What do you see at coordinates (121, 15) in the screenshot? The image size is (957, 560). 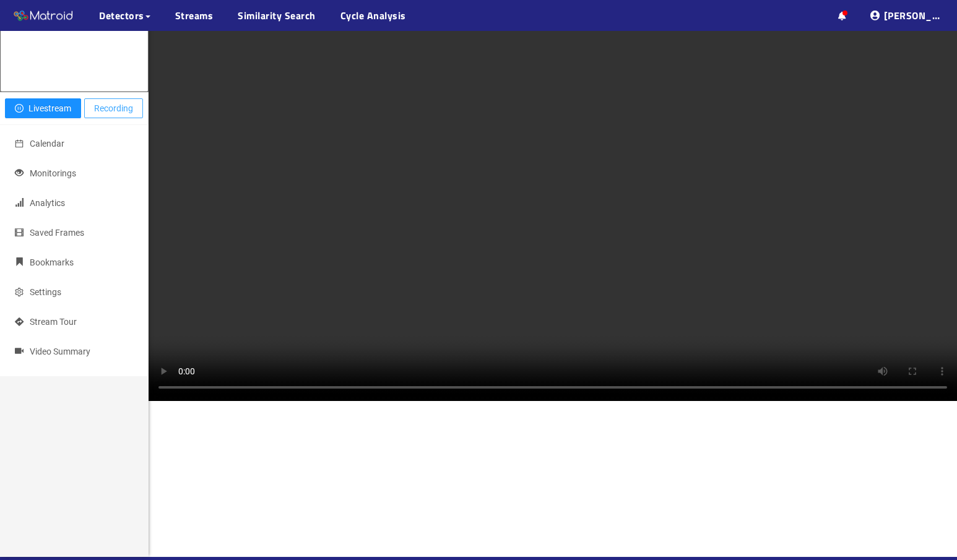 I see `span: Detectors` at bounding box center [121, 15].